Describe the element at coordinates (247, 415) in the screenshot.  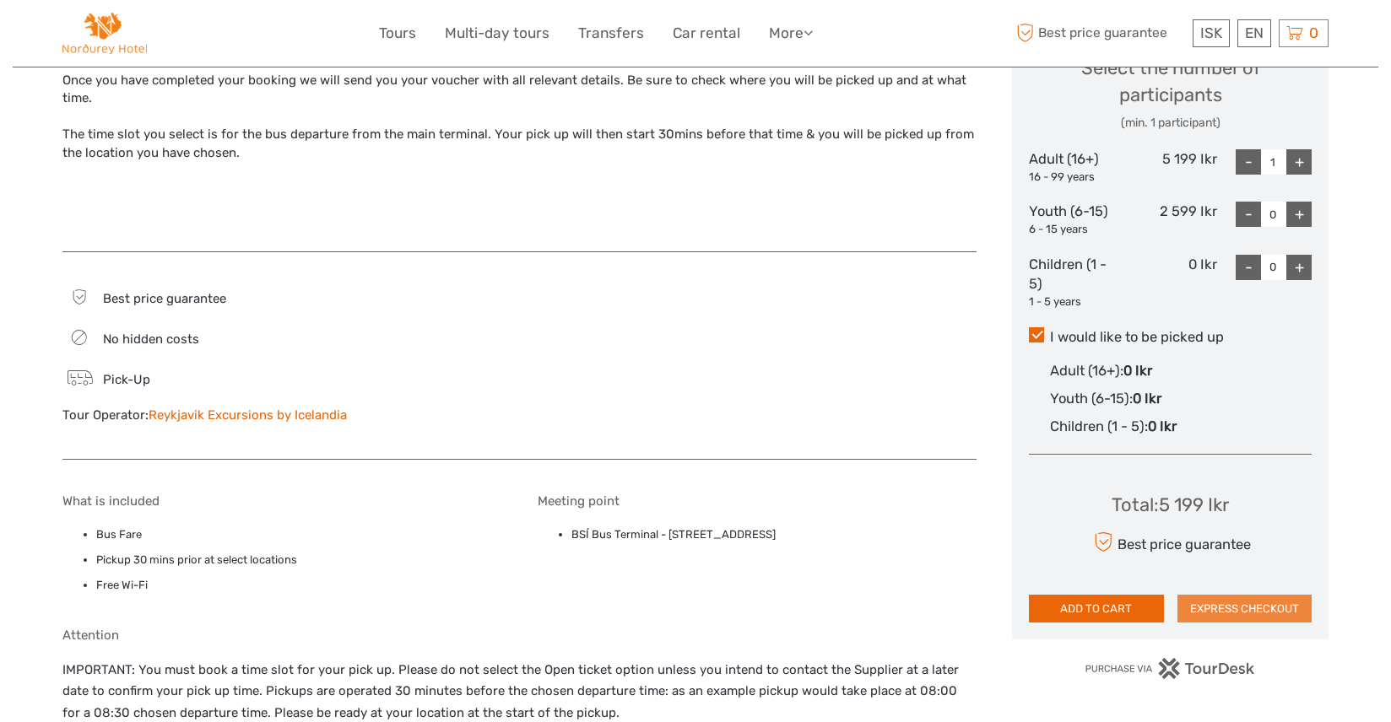
I see `a: Reykjavik Excursions by Icelandia` at that location.